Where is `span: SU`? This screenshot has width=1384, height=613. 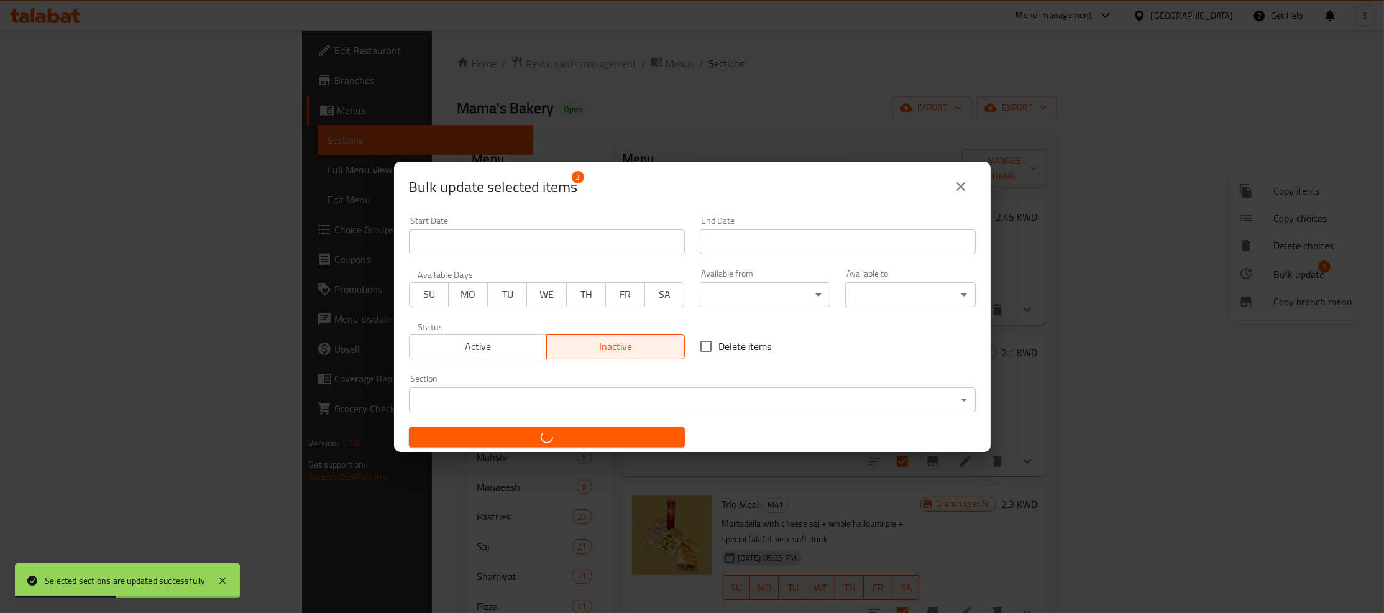 span: SU is located at coordinates (429, 294).